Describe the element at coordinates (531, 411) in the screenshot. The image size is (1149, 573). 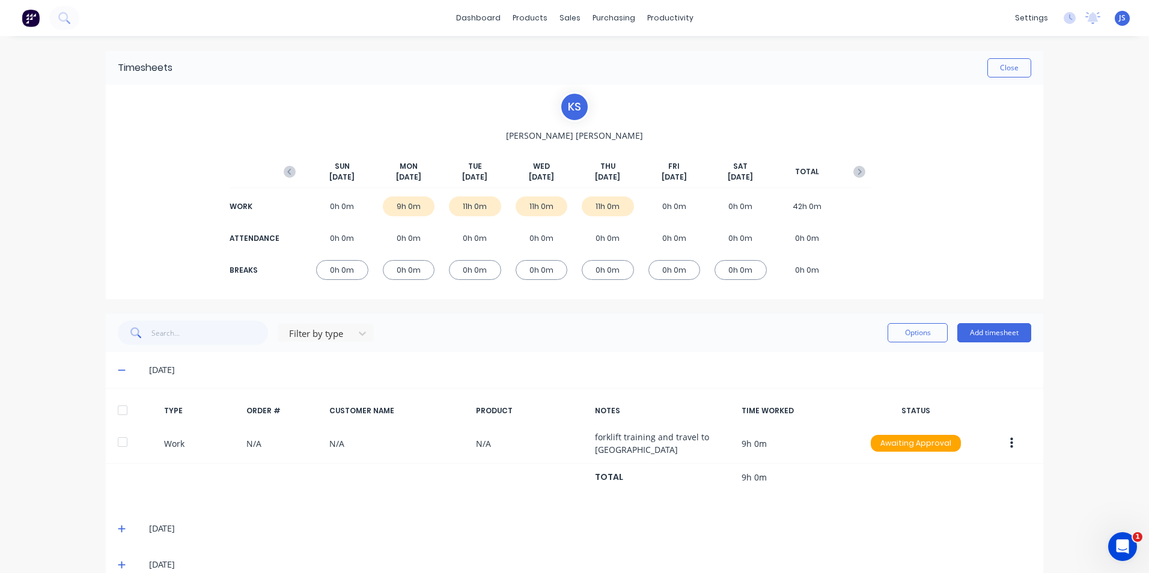
I see `div: PRODUCT` at that location.